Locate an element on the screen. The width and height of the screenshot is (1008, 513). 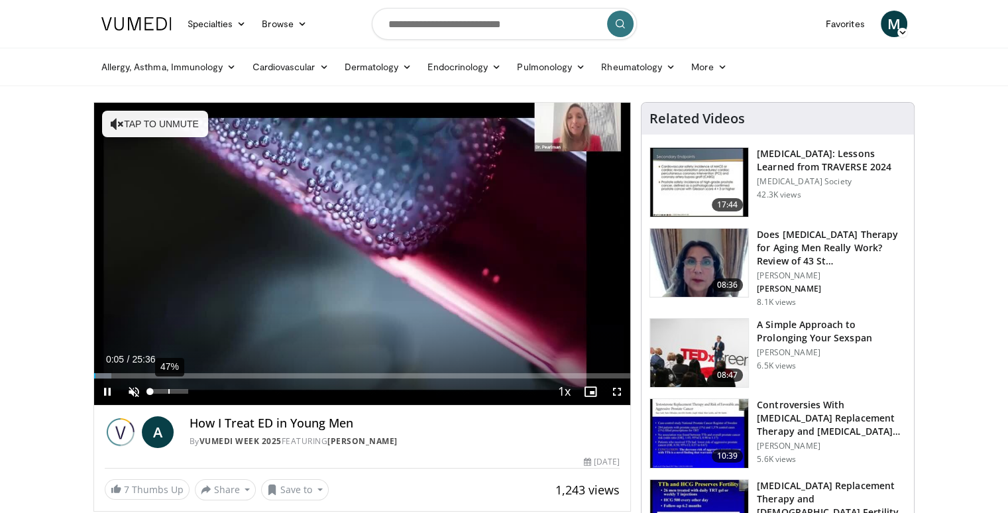
span: 08:47 is located at coordinates (728, 375).